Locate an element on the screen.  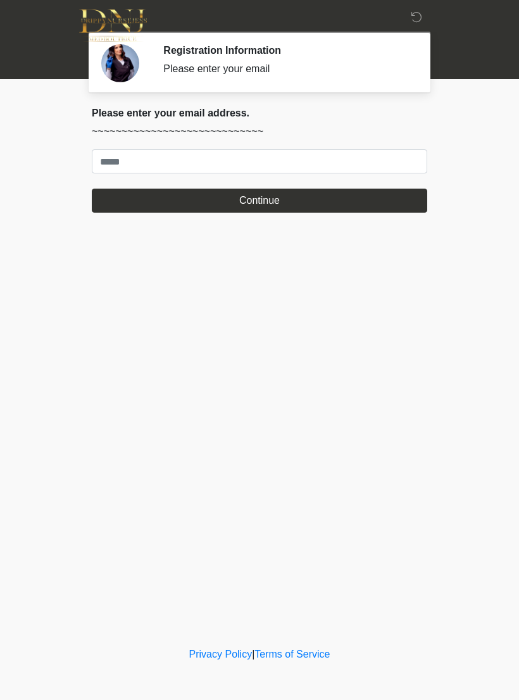
div: Please enter your email is located at coordinates (285, 69).